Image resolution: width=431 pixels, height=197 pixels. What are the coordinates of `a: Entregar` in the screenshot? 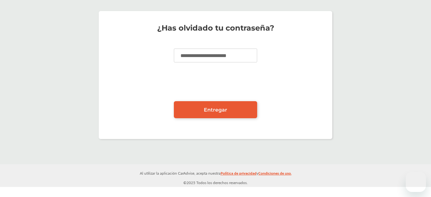 It's located at (215, 110).